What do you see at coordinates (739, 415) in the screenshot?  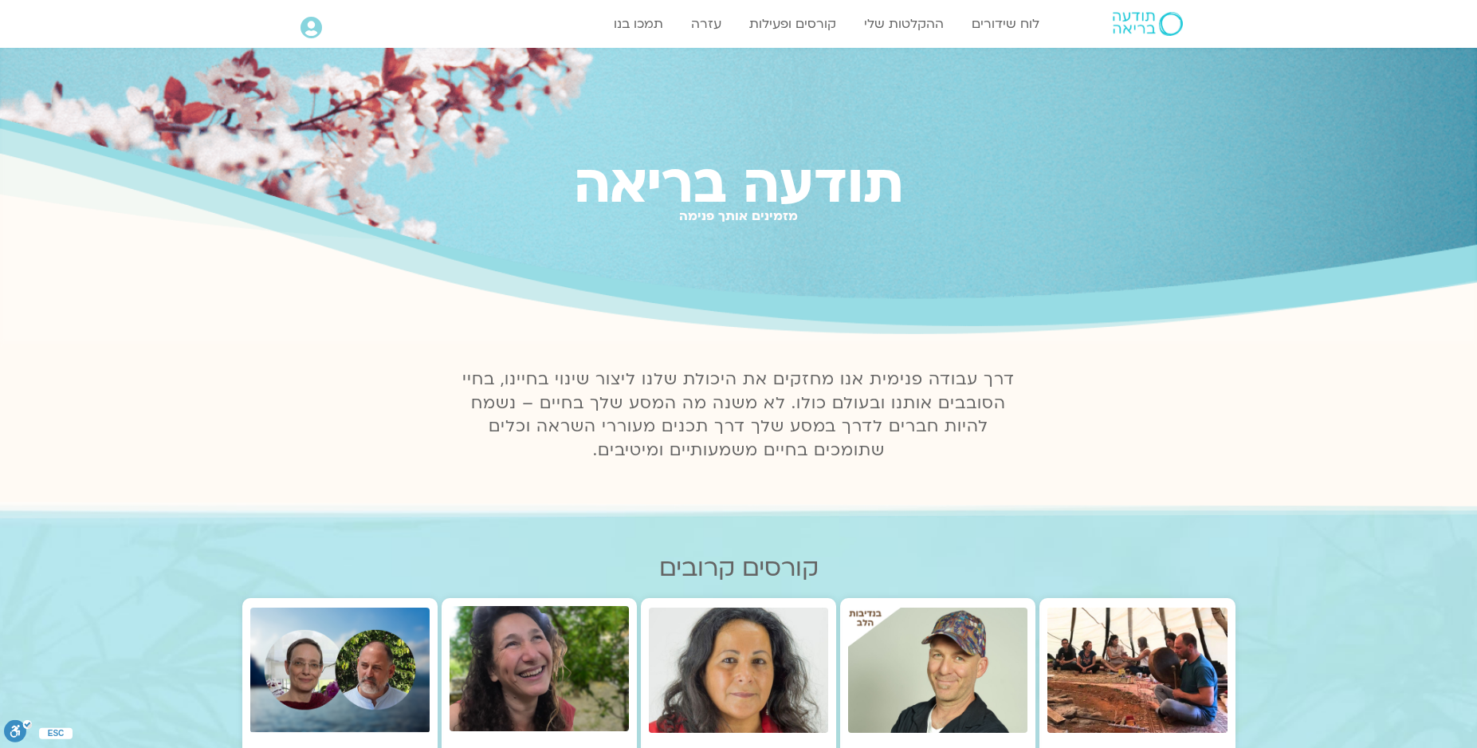 I see `p: דרך עבודה פנימית אנו מחזקים את היכולת שלנו ליצור שינוי בחיינו, בחיי הסובבים אותנו ובעולם כולו. לא...` at bounding box center [739, 415].